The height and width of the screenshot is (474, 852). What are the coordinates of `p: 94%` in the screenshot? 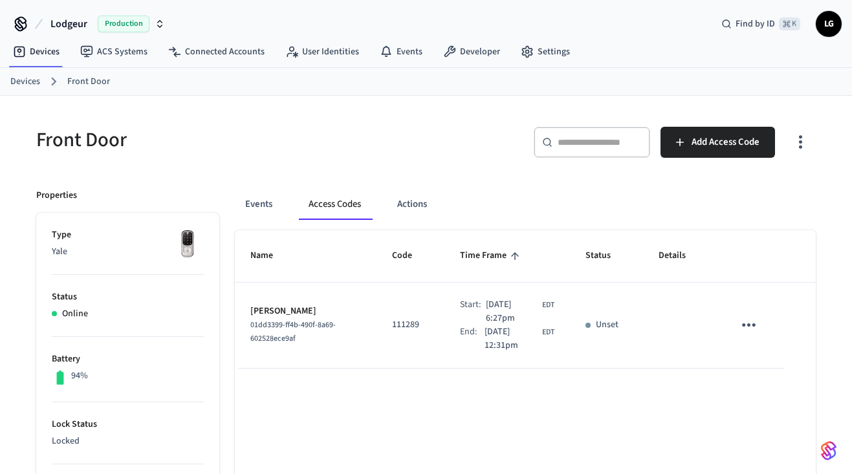 It's located at (80, 376).